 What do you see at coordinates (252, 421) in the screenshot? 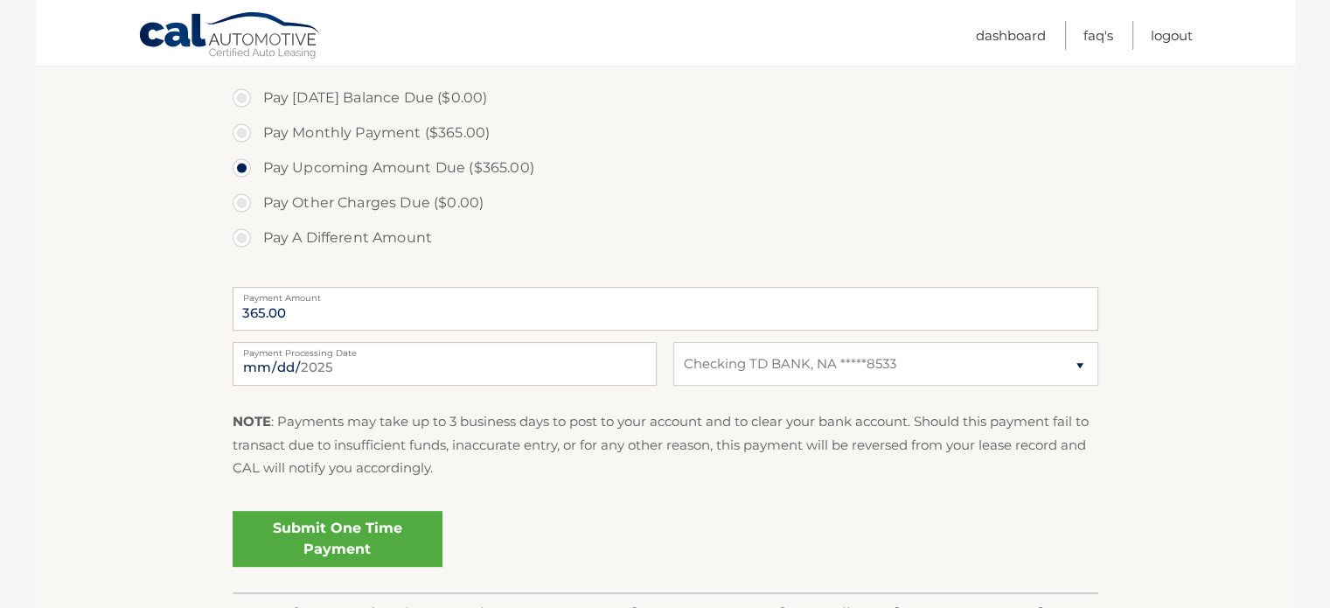
I see `strong: NOTE` at bounding box center [252, 421].